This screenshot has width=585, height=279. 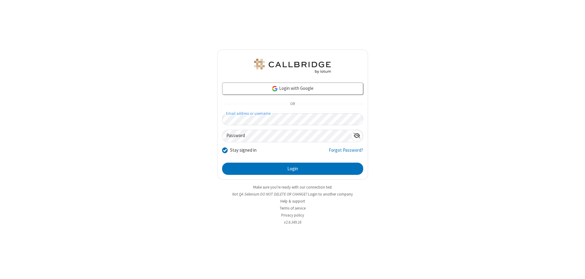 I want to click on input: Email address or username, so click(x=293, y=119).